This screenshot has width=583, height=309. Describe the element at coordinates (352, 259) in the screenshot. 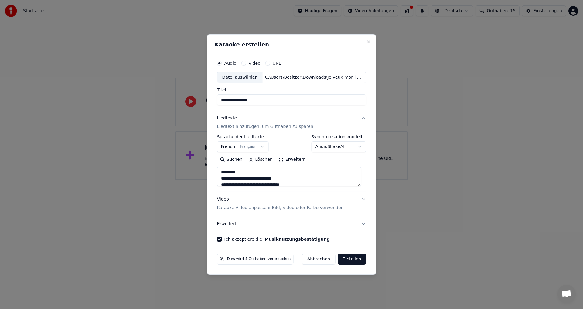

I see `button: Erstellen` at that location.